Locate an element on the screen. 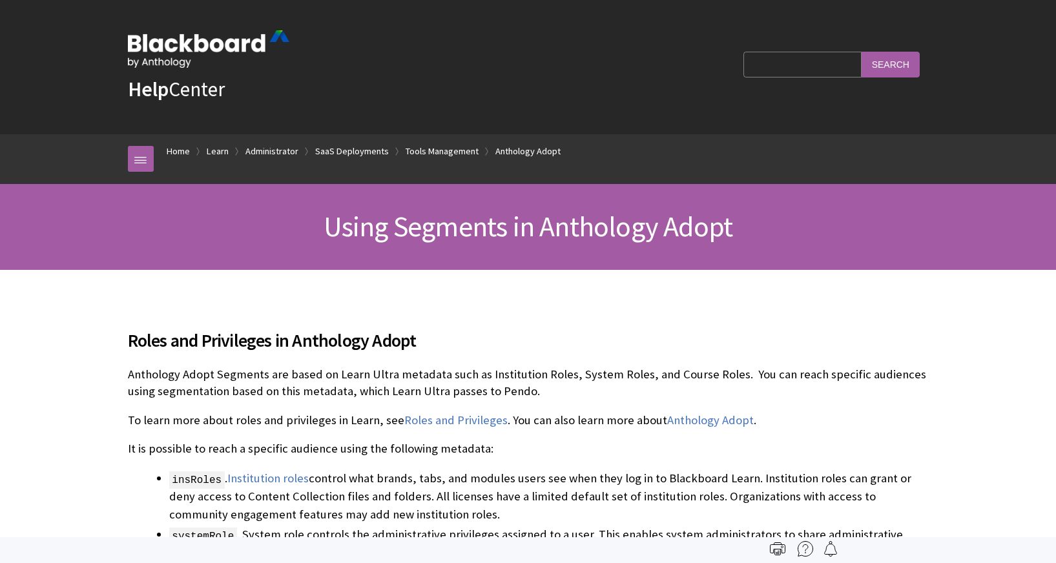 This screenshot has width=1056, height=563. span: insRoles is located at coordinates (197, 480).